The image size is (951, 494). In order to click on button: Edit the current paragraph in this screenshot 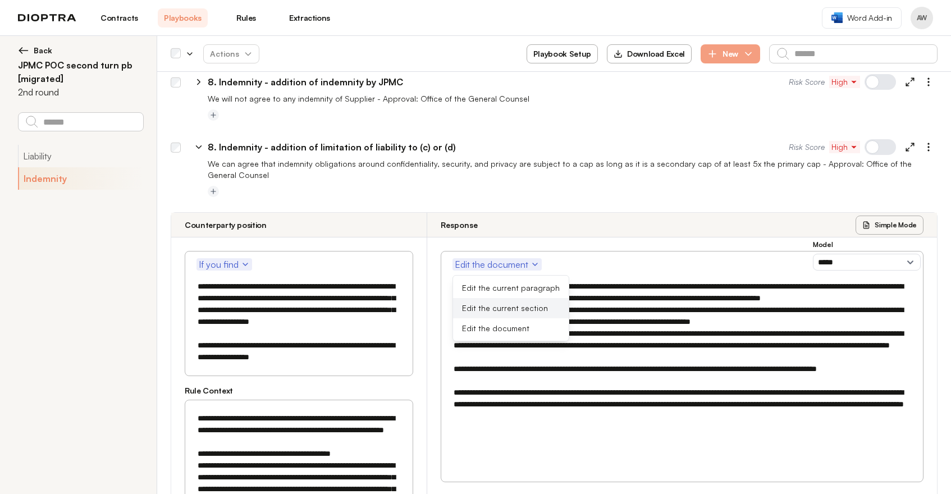, I will do `click(511, 288)`.